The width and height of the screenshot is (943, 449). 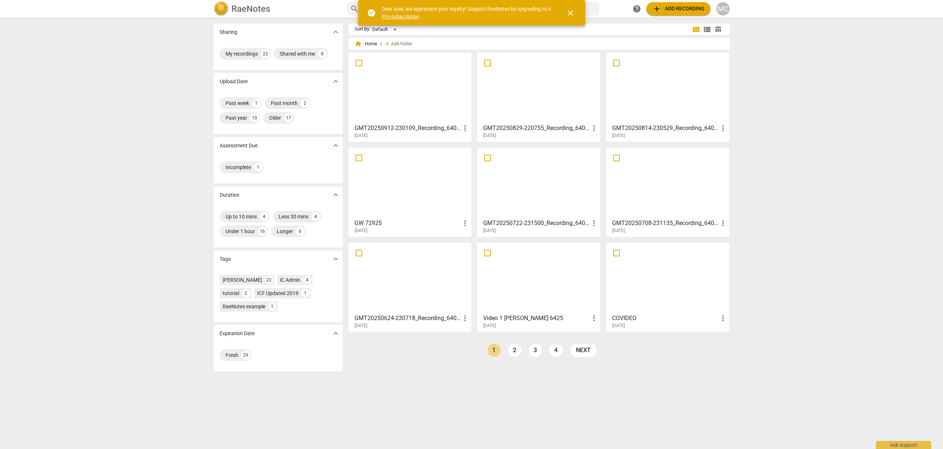 I want to click on span: view_list, so click(x=707, y=29).